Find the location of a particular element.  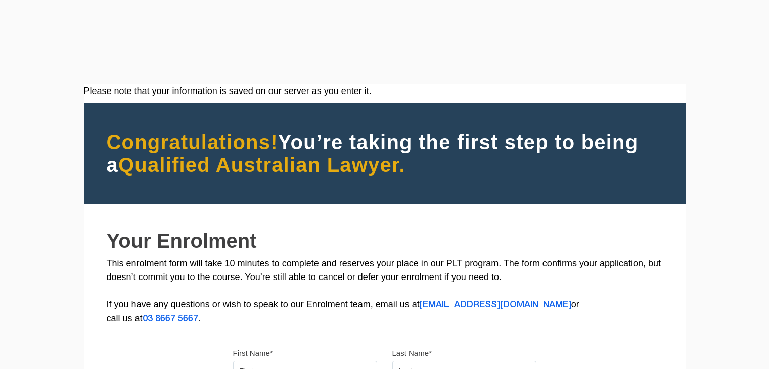

div: Please note that your information is saved on our server as you enter it. is located at coordinates (385, 91).